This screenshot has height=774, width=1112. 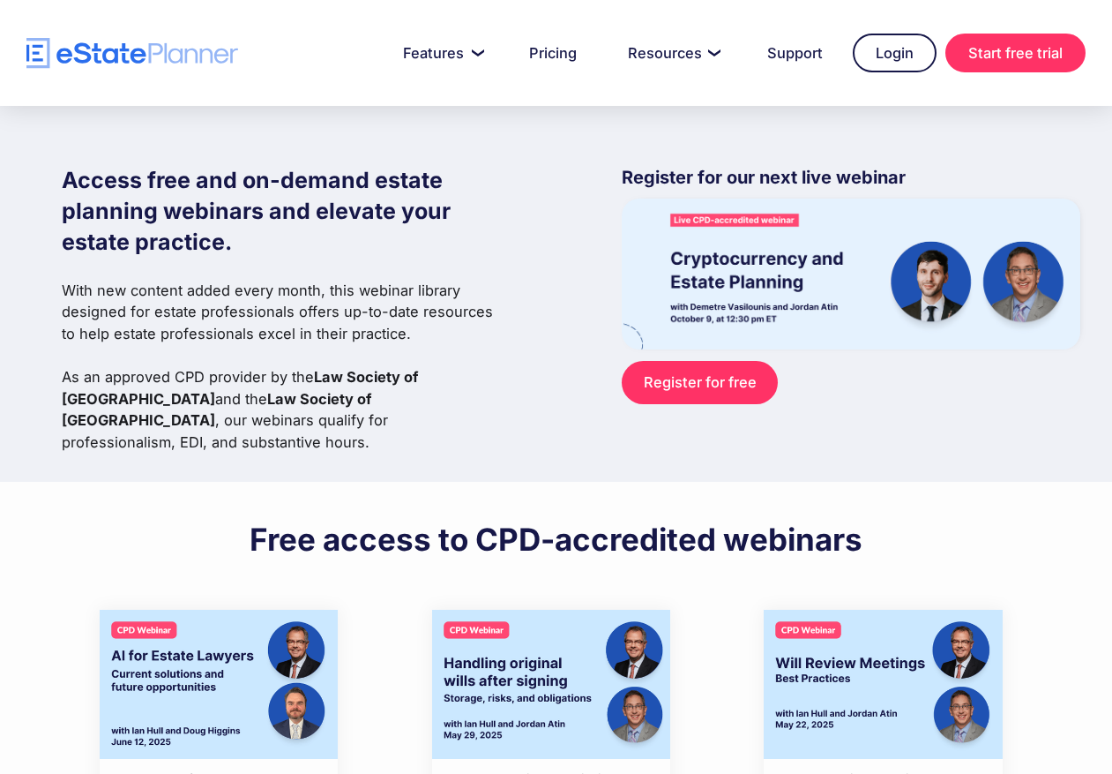 What do you see at coordinates (281, 211) in the screenshot?
I see `h1: Access free and on-demand estate planning webinars and elevate your estate practice.` at bounding box center [281, 211].